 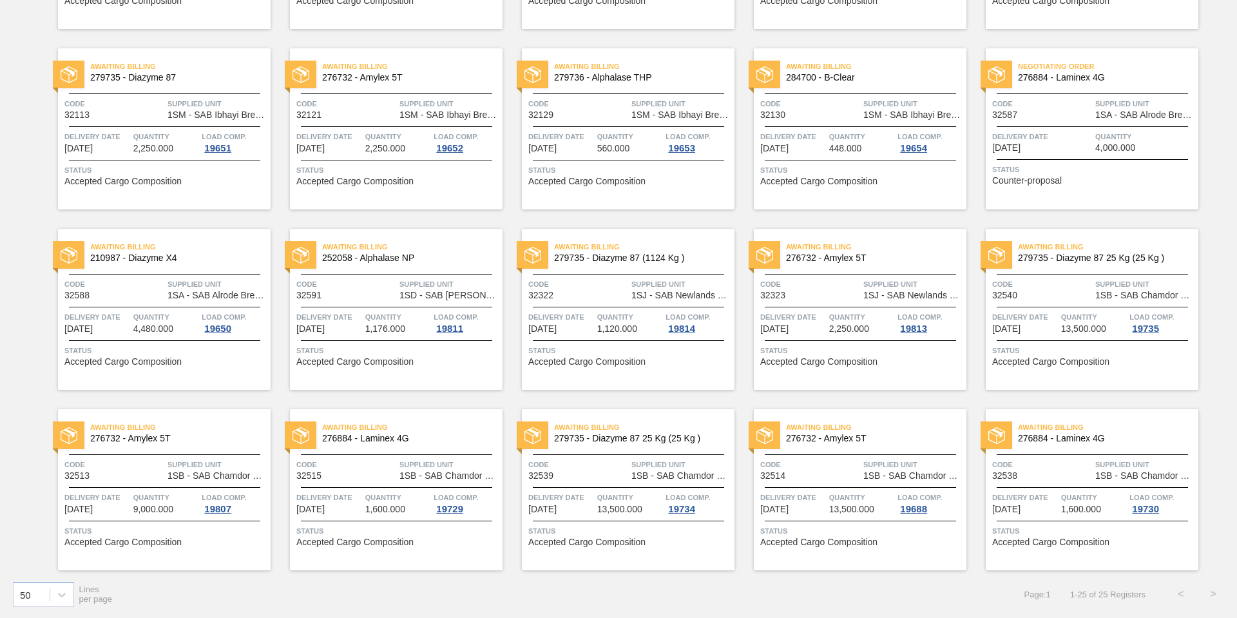 I want to click on span: 276884 - Laminex 4G, so click(x=1103, y=77).